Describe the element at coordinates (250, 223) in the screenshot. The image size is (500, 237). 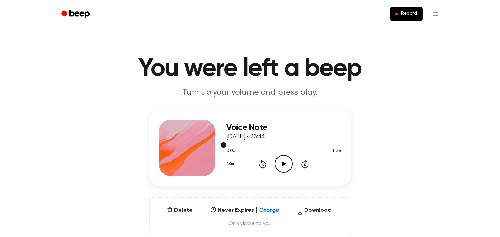
I see `span: Only visible to you` at that location.